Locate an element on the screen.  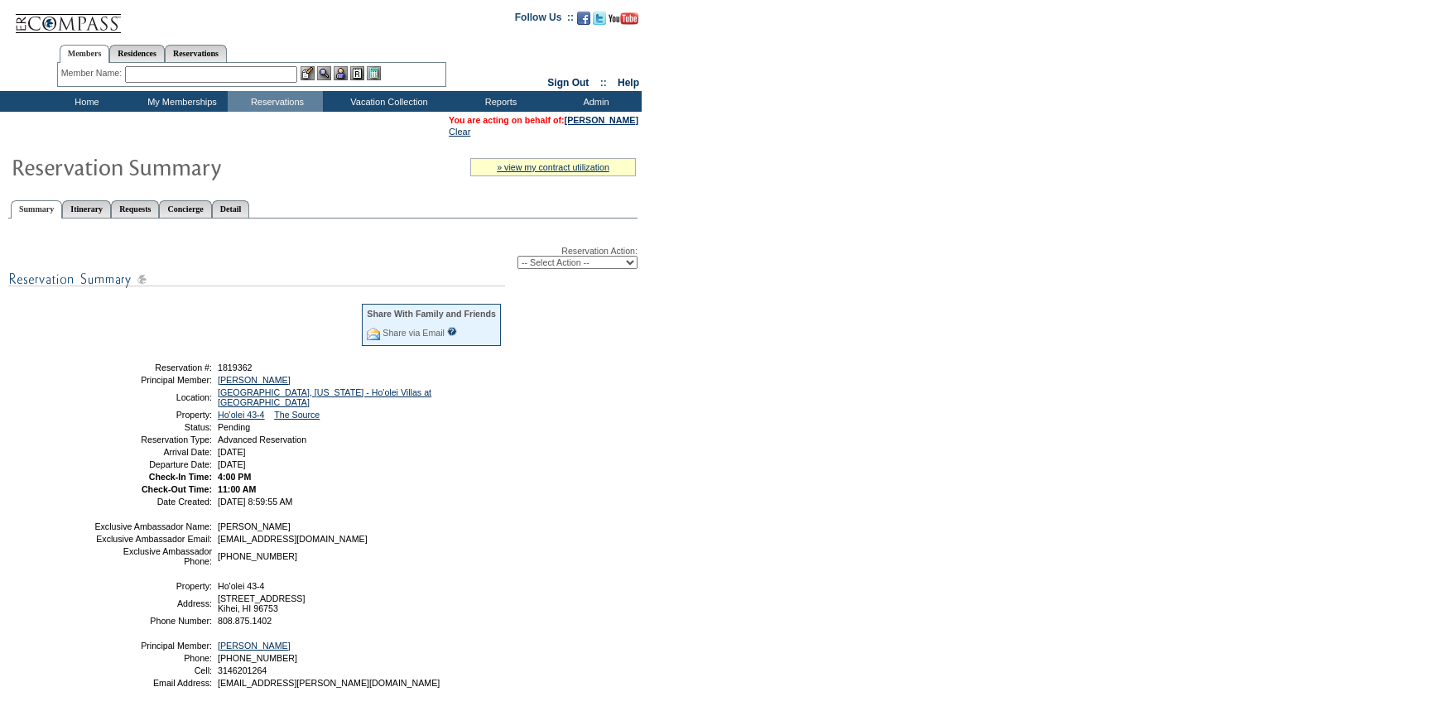
a: Share via Email is located at coordinates (413, 333).